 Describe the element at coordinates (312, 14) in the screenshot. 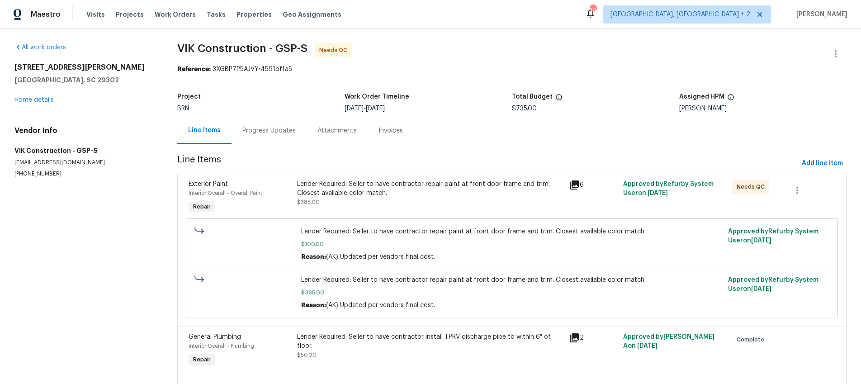

I see `span: Geo Assignments` at that location.